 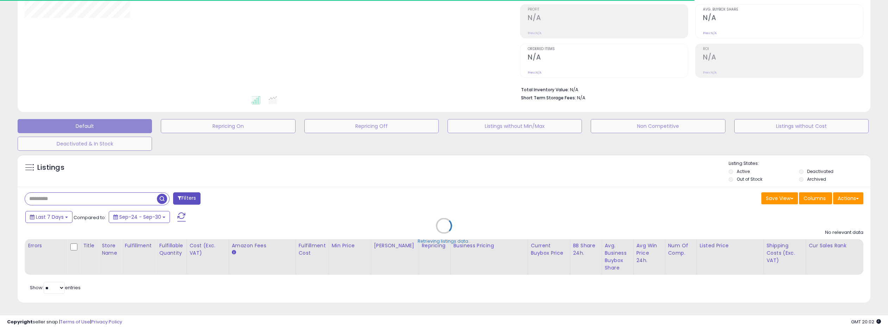 I want to click on button: Listings without Cost, so click(x=801, y=126).